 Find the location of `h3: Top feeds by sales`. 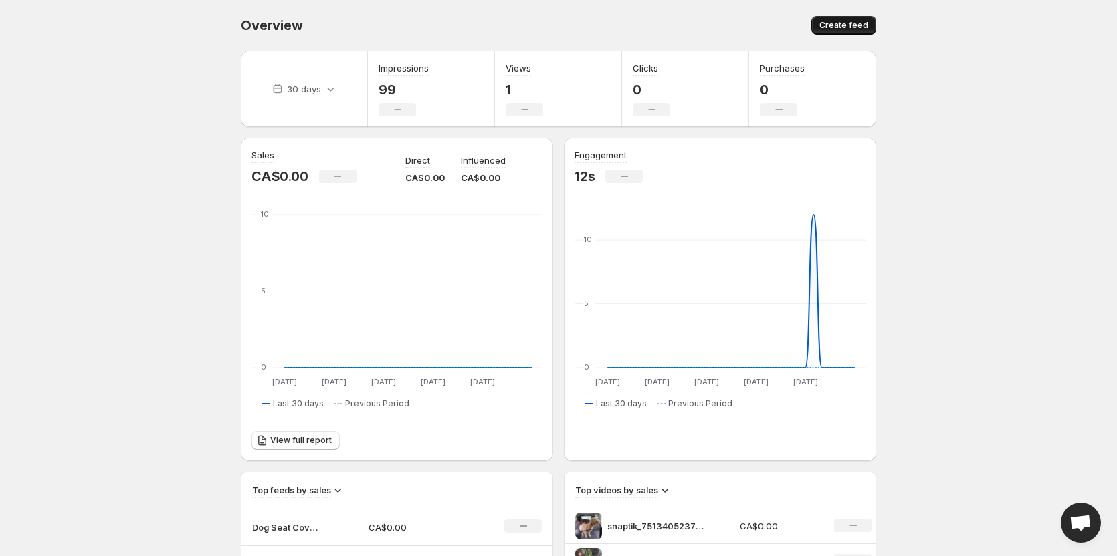

h3: Top feeds by sales is located at coordinates (292, 490).